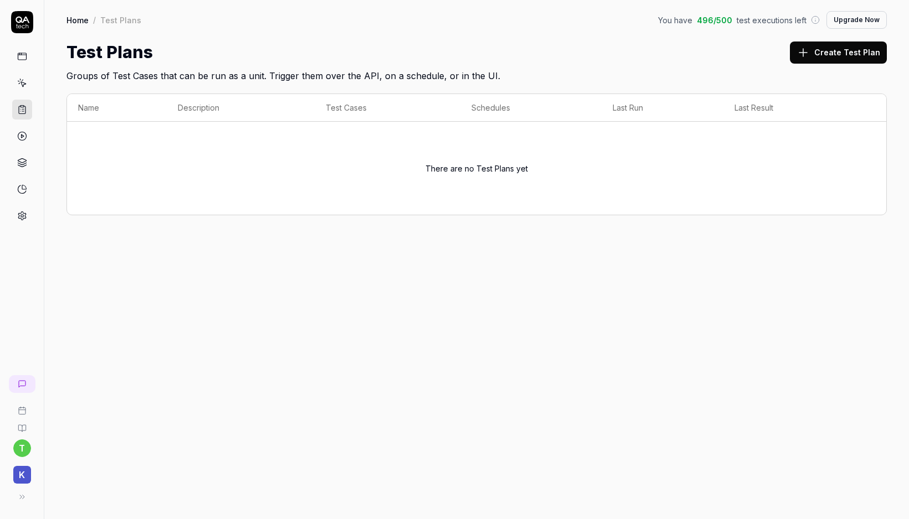 The image size is (909, 519). I want to click on th: Test Cases, so click(388, 108).